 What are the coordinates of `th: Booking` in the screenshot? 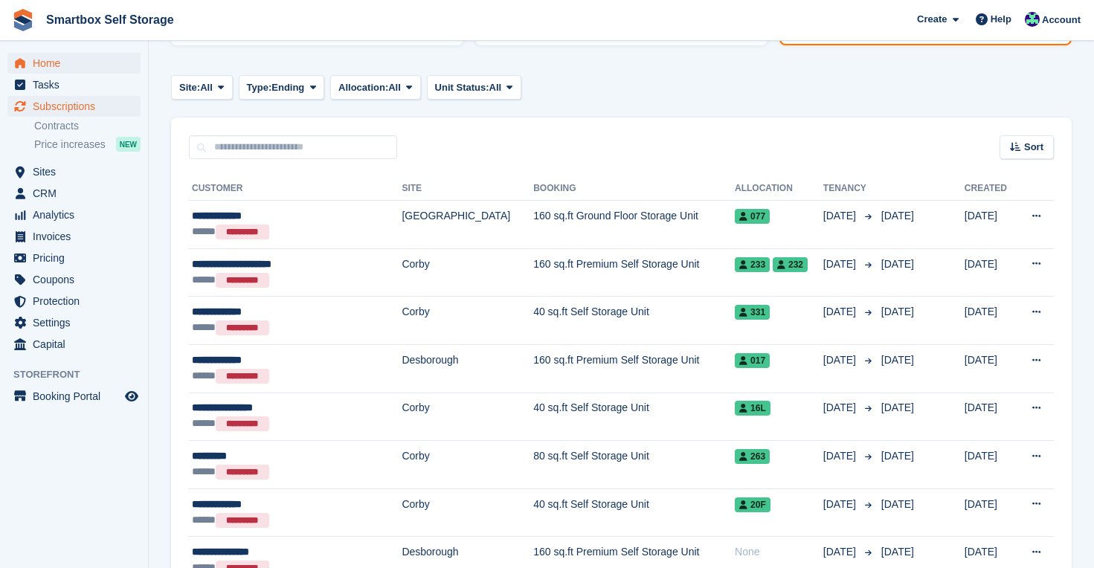 It's located at (633, 189).